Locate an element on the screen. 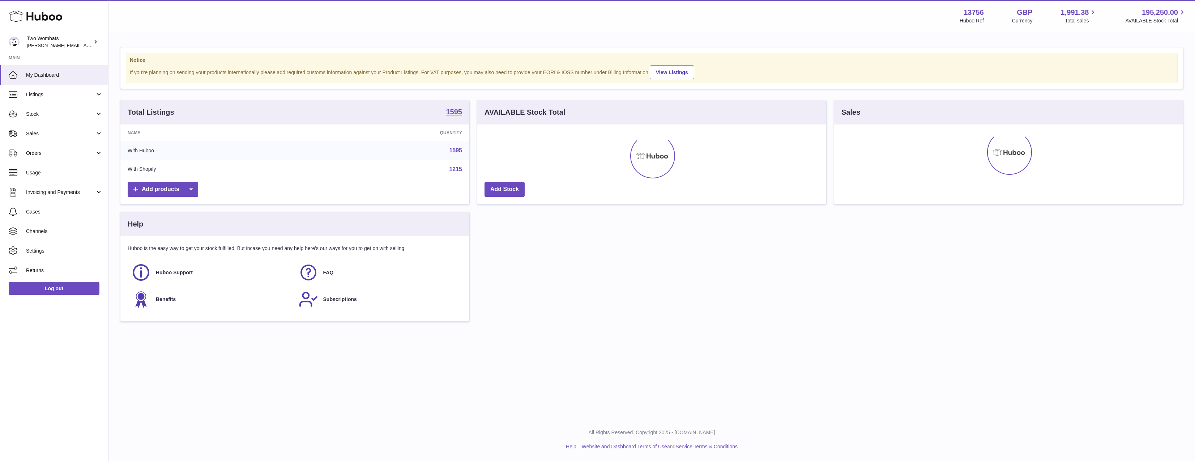  h3: AVAILABLE Stock Total is located at coordinates (525, 112).